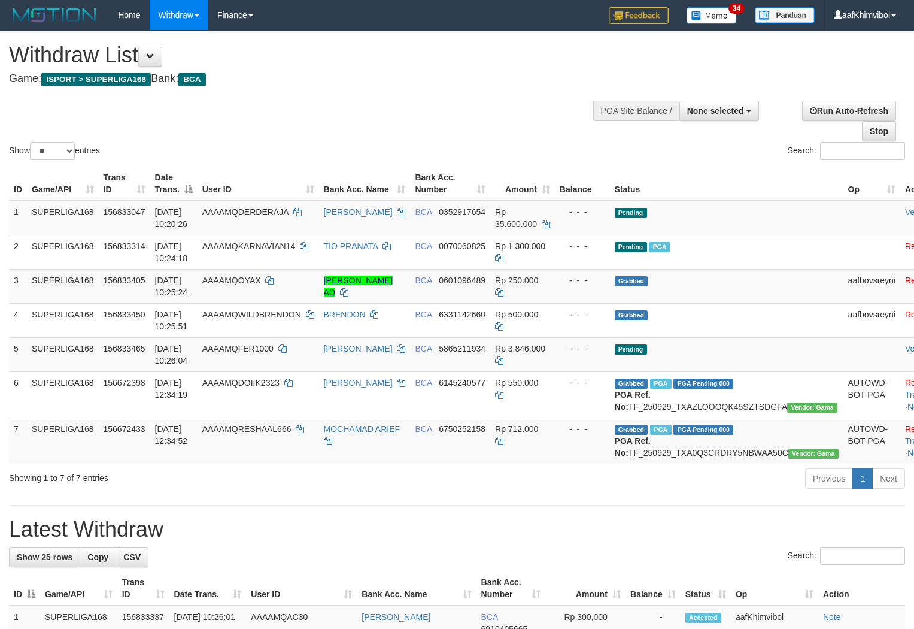 The width and height of the screenshot is (914, 629). Describe the element at coordinates (247, 429) in the screenshot. I see `span: AAAAMQRESHAAL666` at that location.